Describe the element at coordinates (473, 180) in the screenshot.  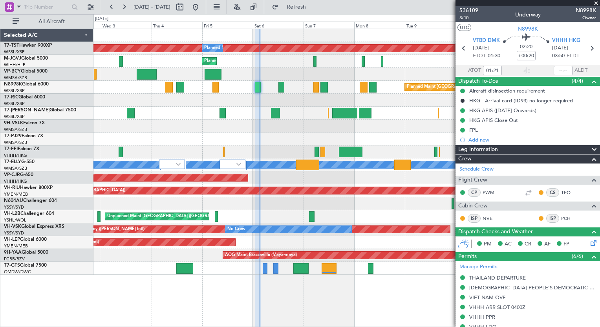
I see `span: Flight Crew` at that location.